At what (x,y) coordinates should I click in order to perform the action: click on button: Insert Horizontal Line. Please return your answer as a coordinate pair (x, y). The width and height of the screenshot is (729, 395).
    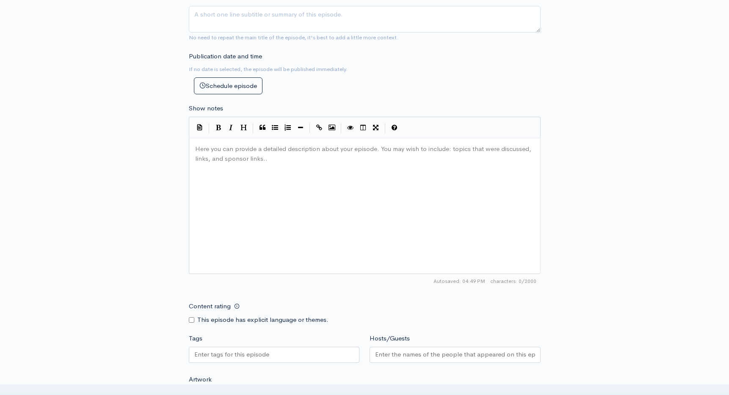
    Looking at the image, I should click on (301, 128).